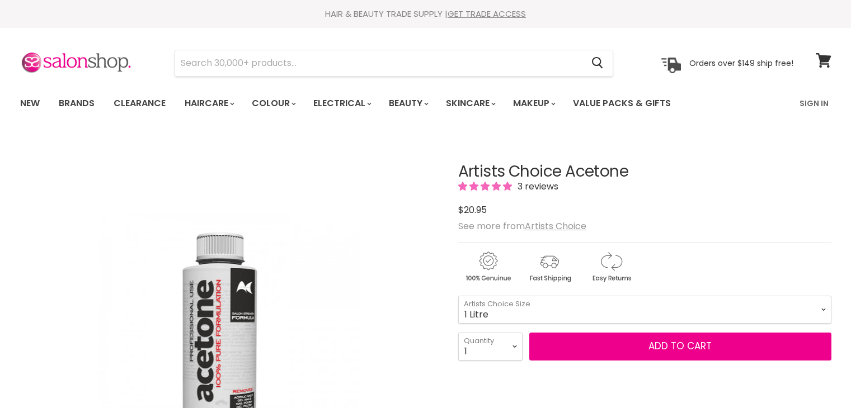  What do you see at coordinates (598, 63) in the screenshot?
I see `button: Search` at bounding box center [598, 63].